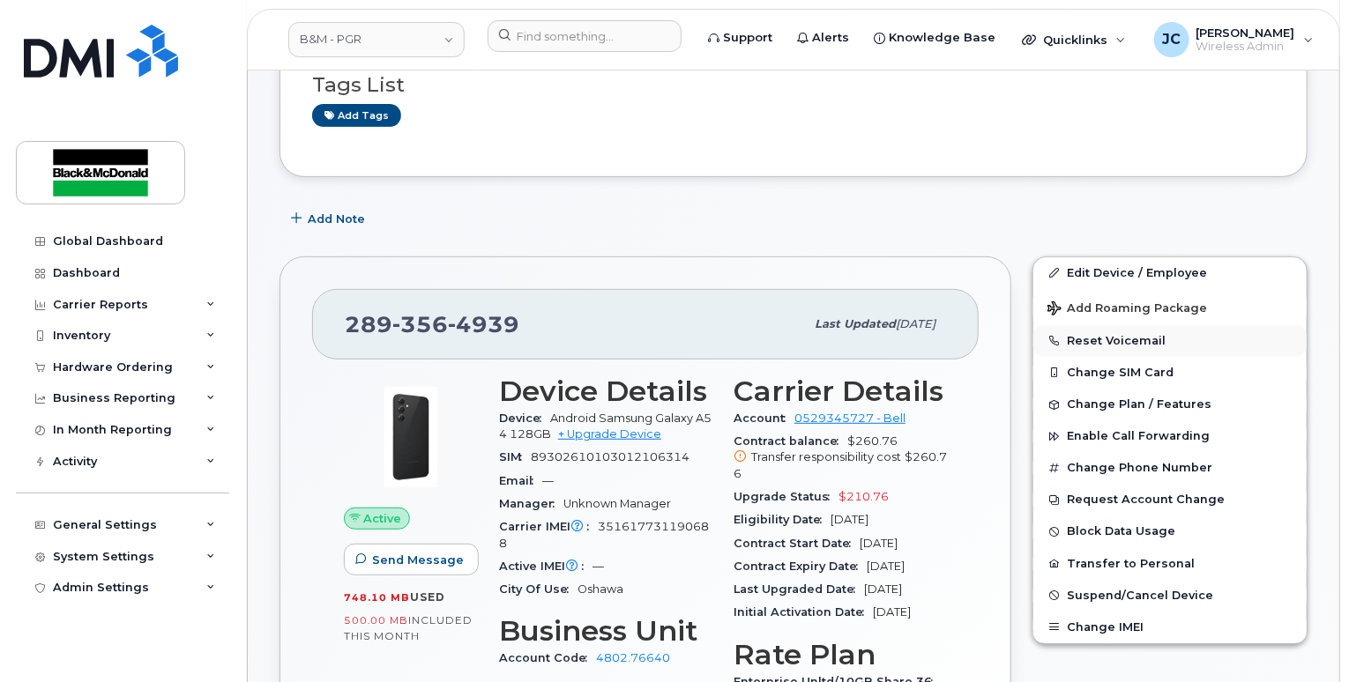 The height and width of the screenshot is (682, 1349). Describe the element at coordinates (411, 560) in the screenshot. I see `button: Send Message` at that location.